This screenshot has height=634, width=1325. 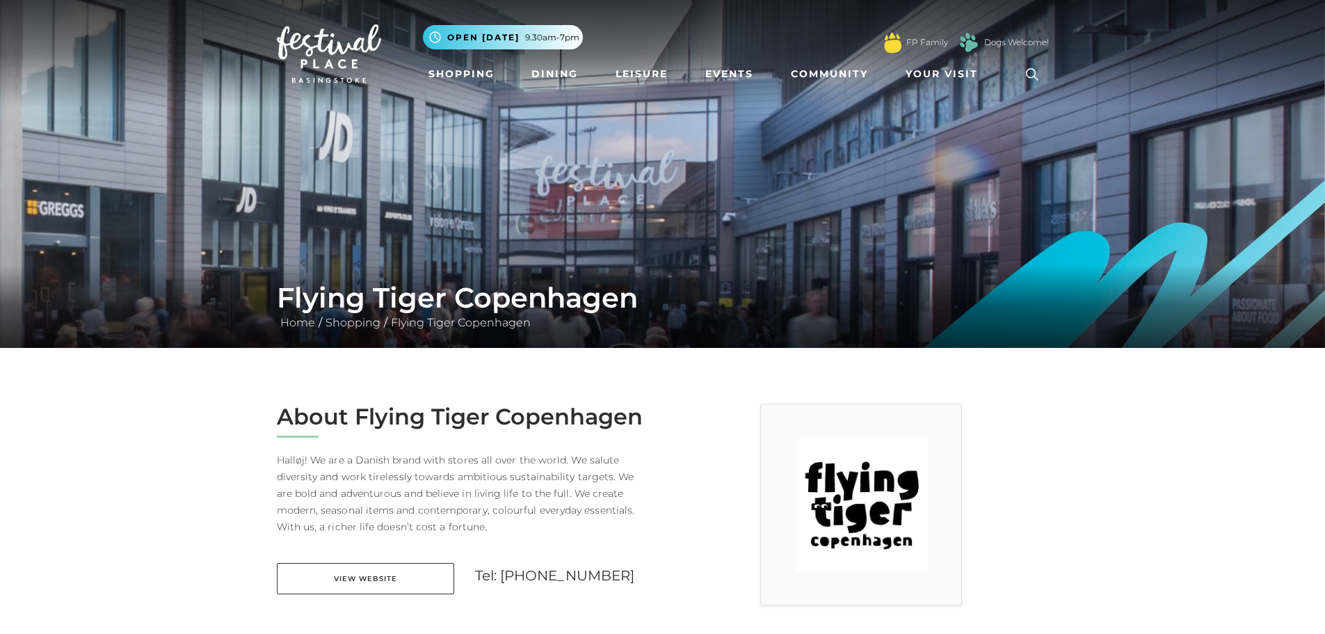 What do you see at coordinates (552, 38) in the screenshot?
I see `span: 9.30am-7pm` at bounding box center [552, 38].